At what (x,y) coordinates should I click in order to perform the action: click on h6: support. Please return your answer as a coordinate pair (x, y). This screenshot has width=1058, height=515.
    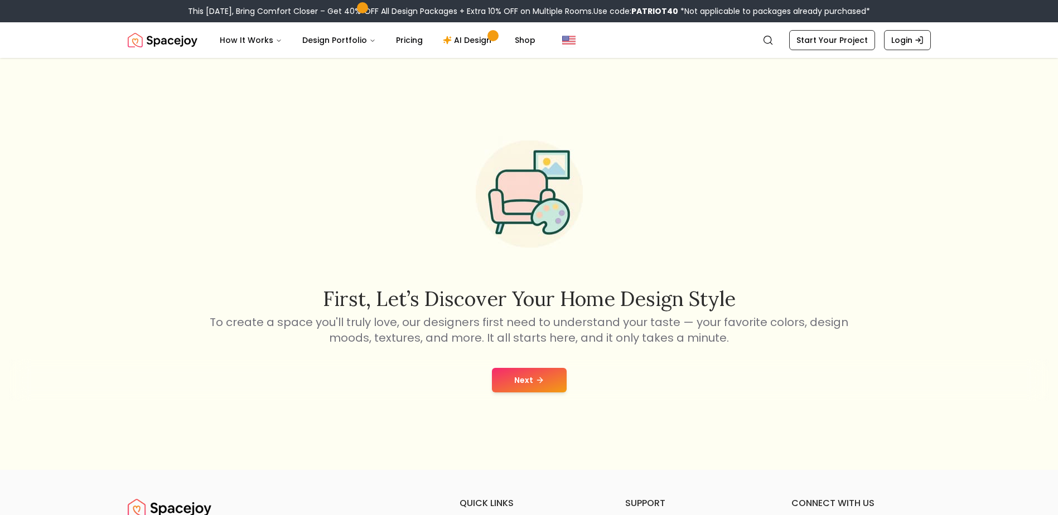
    Looking at the image, I should click on (695, 504).